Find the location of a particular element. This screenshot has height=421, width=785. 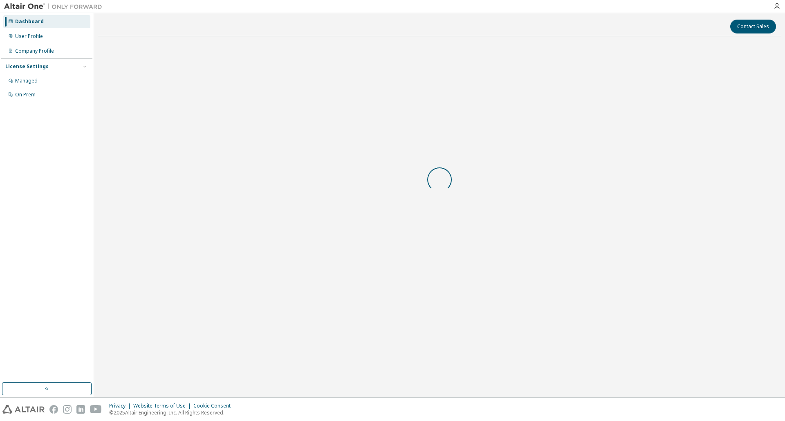

div: Company Profile is located at coordinates (34, 51).